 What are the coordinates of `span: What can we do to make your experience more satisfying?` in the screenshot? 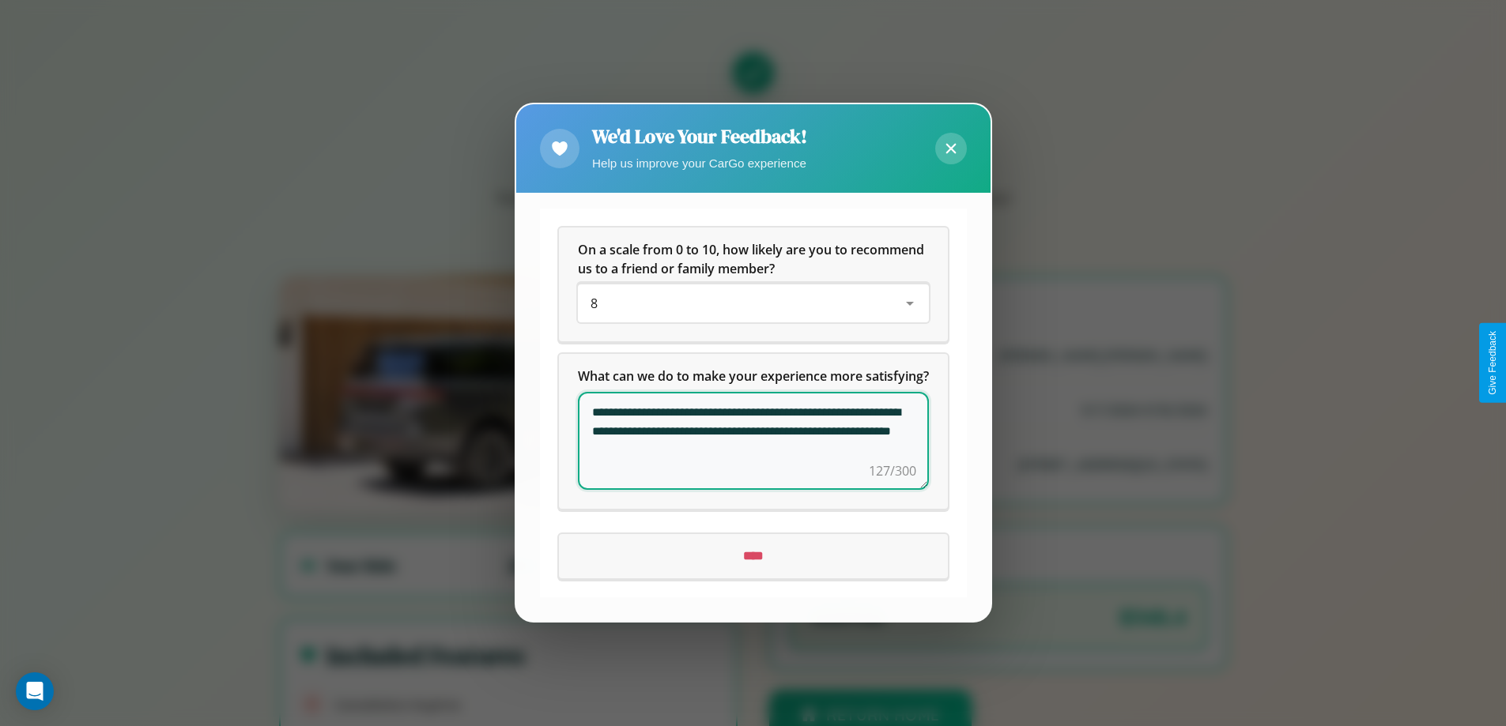 It's located at (753, 377).